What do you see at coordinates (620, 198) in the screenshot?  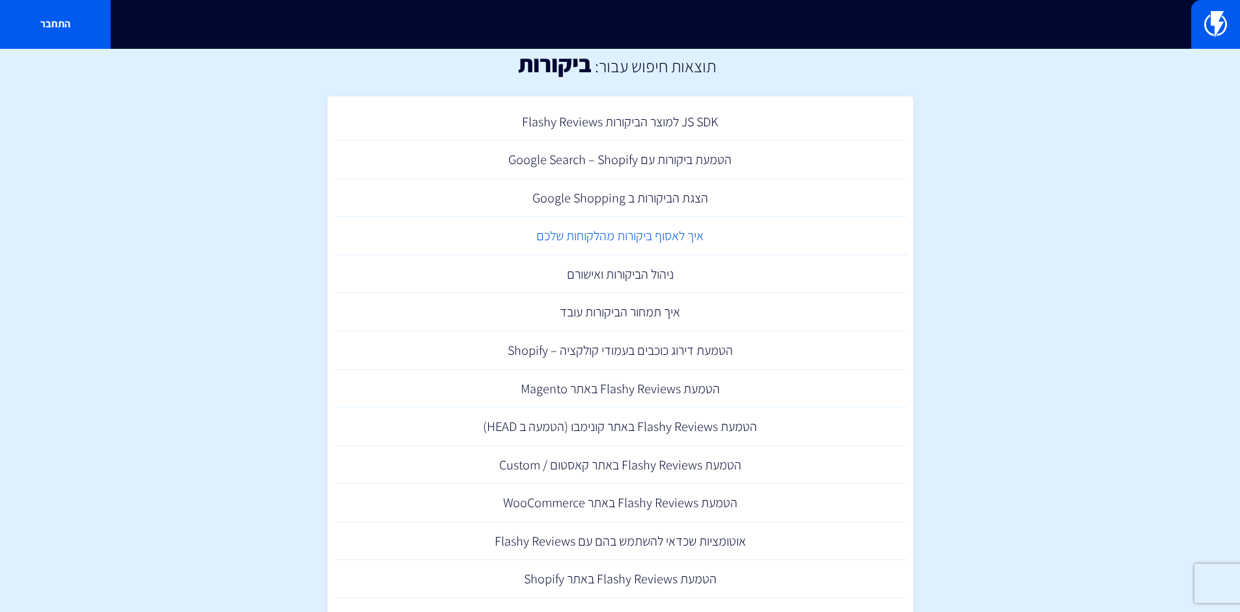 I see `a: הצגת הביקורות ב Google Shopping` at bounding box center [620, 198].